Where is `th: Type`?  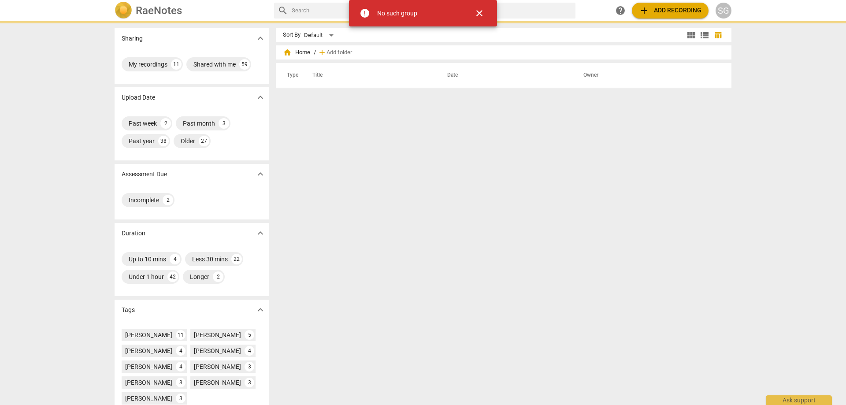
th: Type is located at coordinates (291, 75).